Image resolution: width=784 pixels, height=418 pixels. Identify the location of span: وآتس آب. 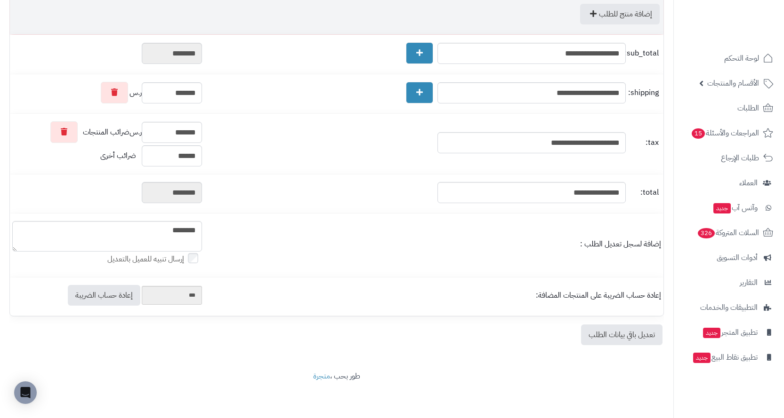
(735, 208).